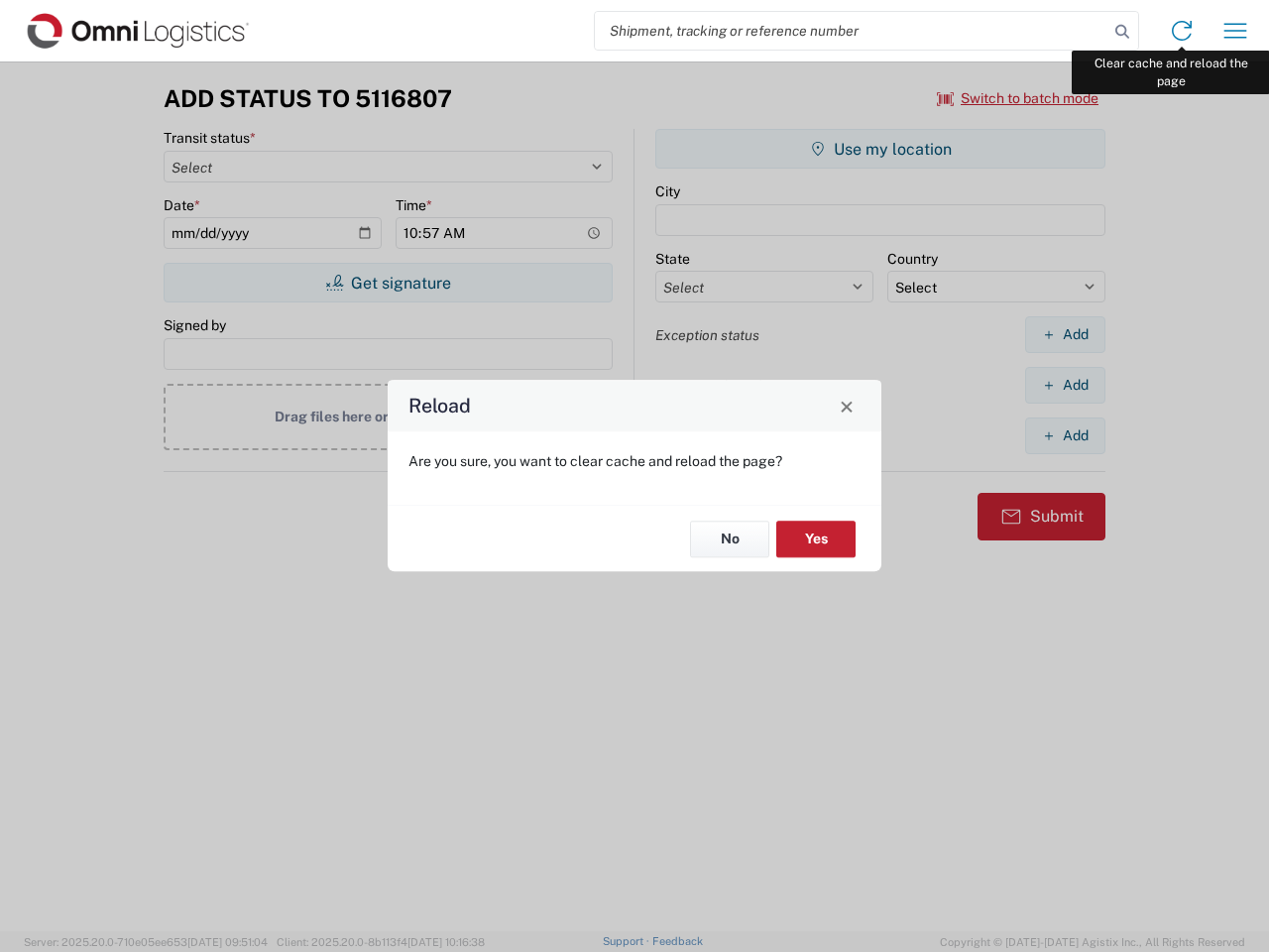 This screenshot has height=952, width=1269. Describe the element at coordinates (730, 538) in the screenshot. I see `button: No` at that location.